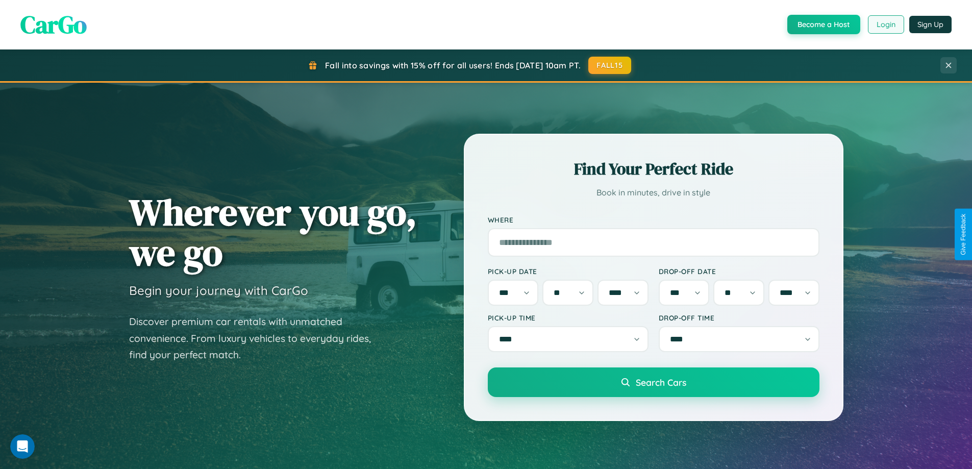 This screenshot has height=469, width=972. I want to click on p: Book in minutes, drive in style, so click(654, 192).